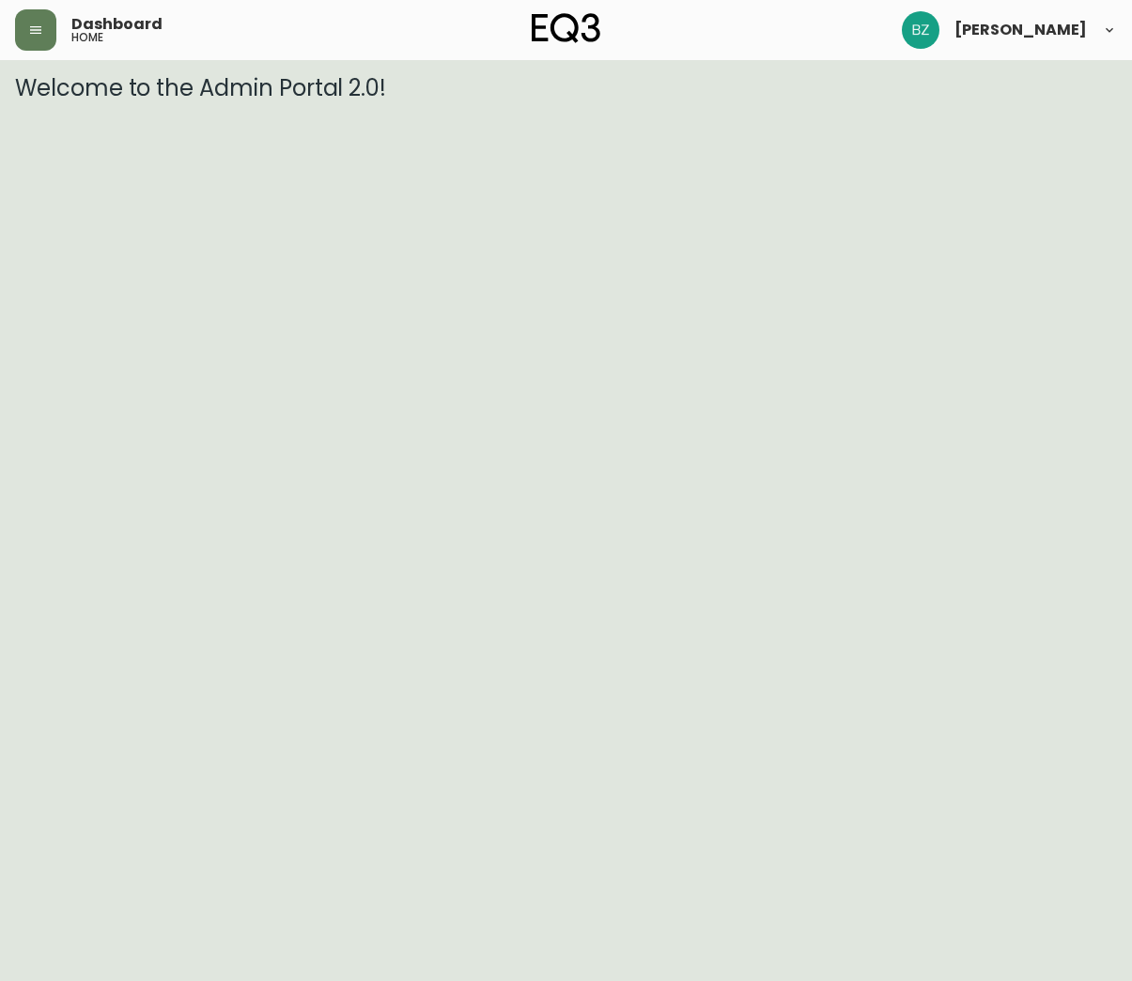  Describe the element at coordinates (87, 38) in the screenshot. I see `h5: home` at that location.